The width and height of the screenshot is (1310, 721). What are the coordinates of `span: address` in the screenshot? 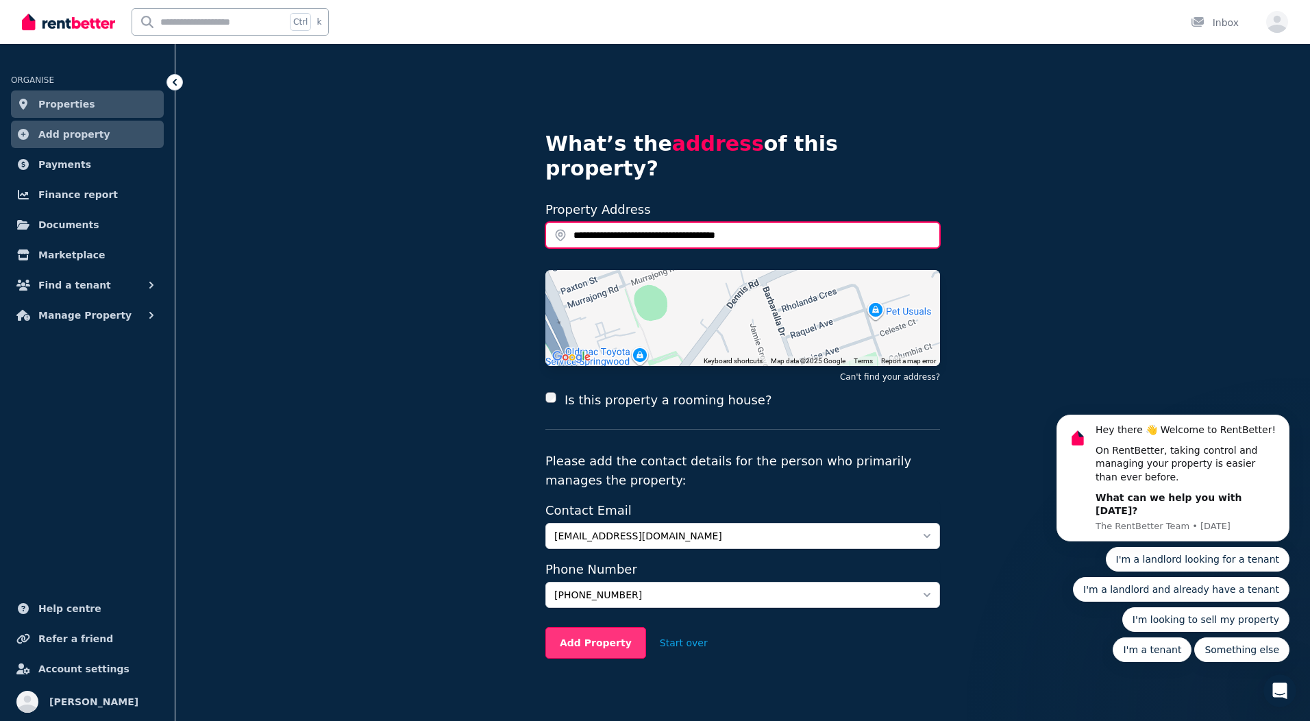 It's located at (718, 143).